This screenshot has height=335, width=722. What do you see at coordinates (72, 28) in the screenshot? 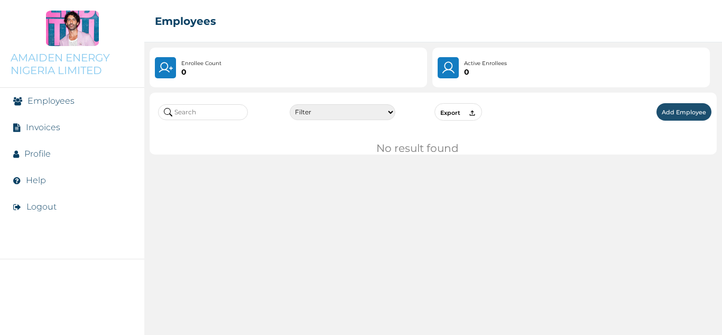
I see `img: Company` at bounding box center [72, 28].